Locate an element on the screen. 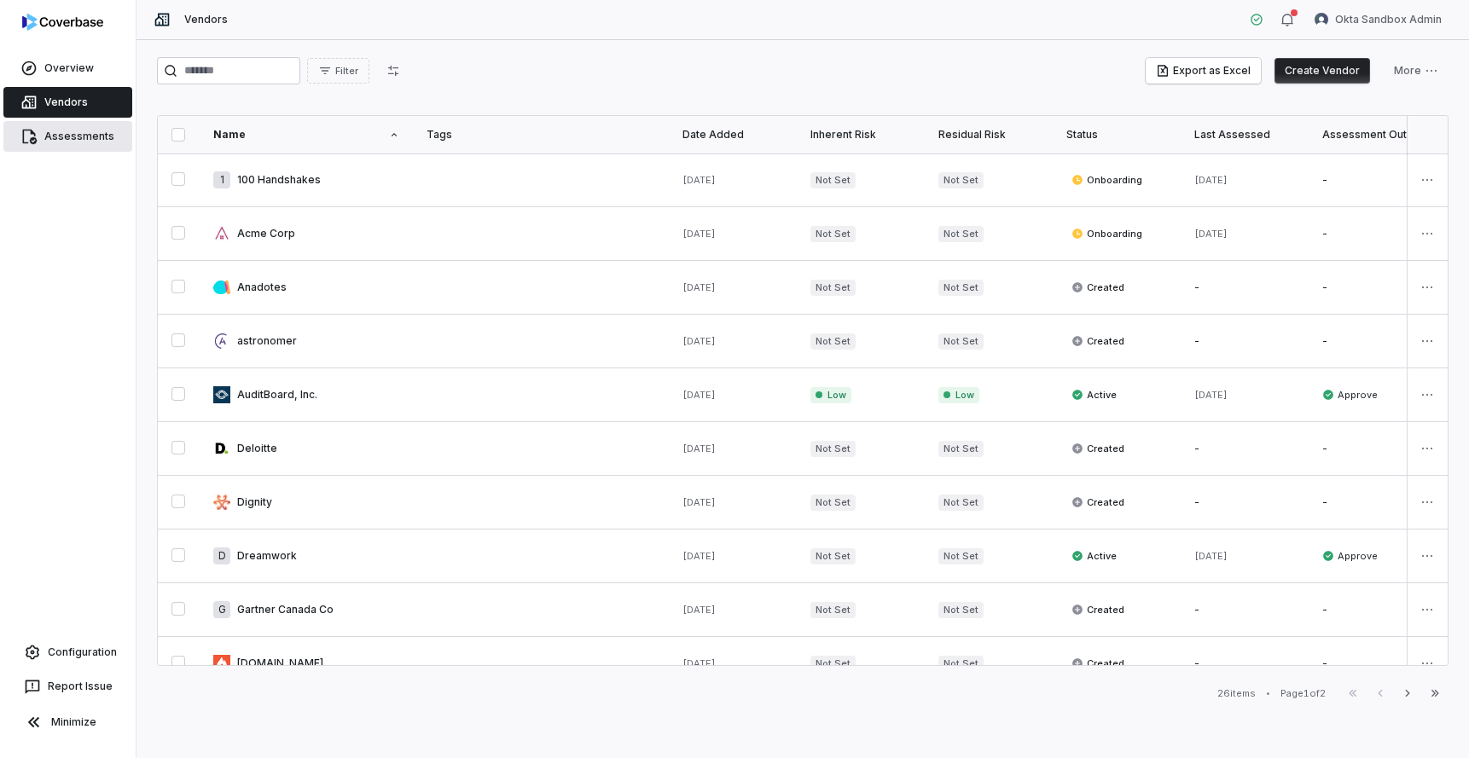 The image size is (1469, 758). div: Tags is located at coordinates (541, 135).